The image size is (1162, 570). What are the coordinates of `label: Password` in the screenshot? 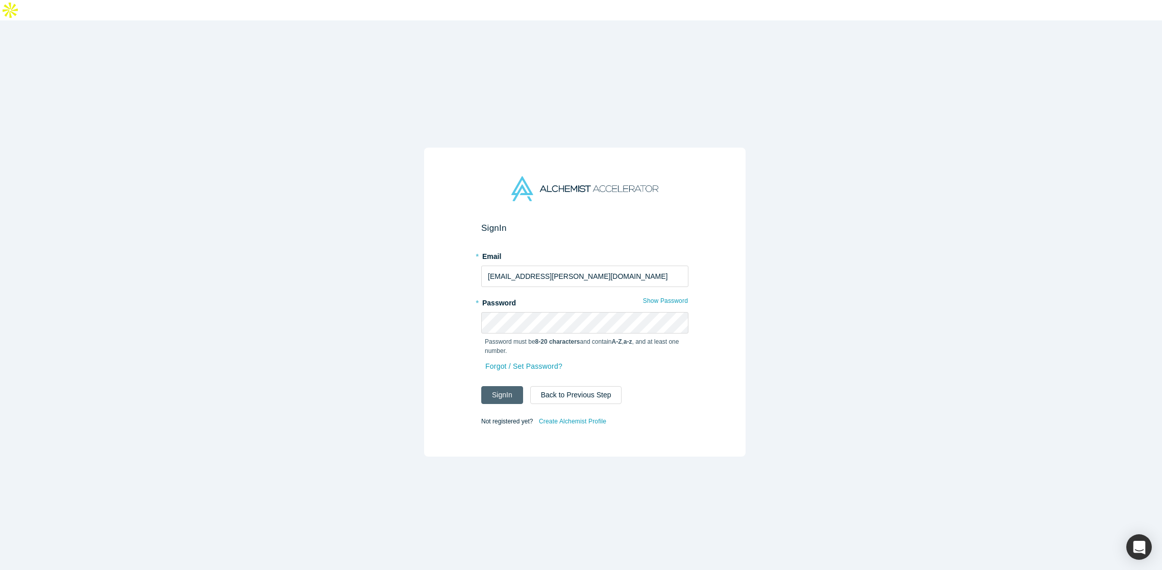 It's located at (585, 301).